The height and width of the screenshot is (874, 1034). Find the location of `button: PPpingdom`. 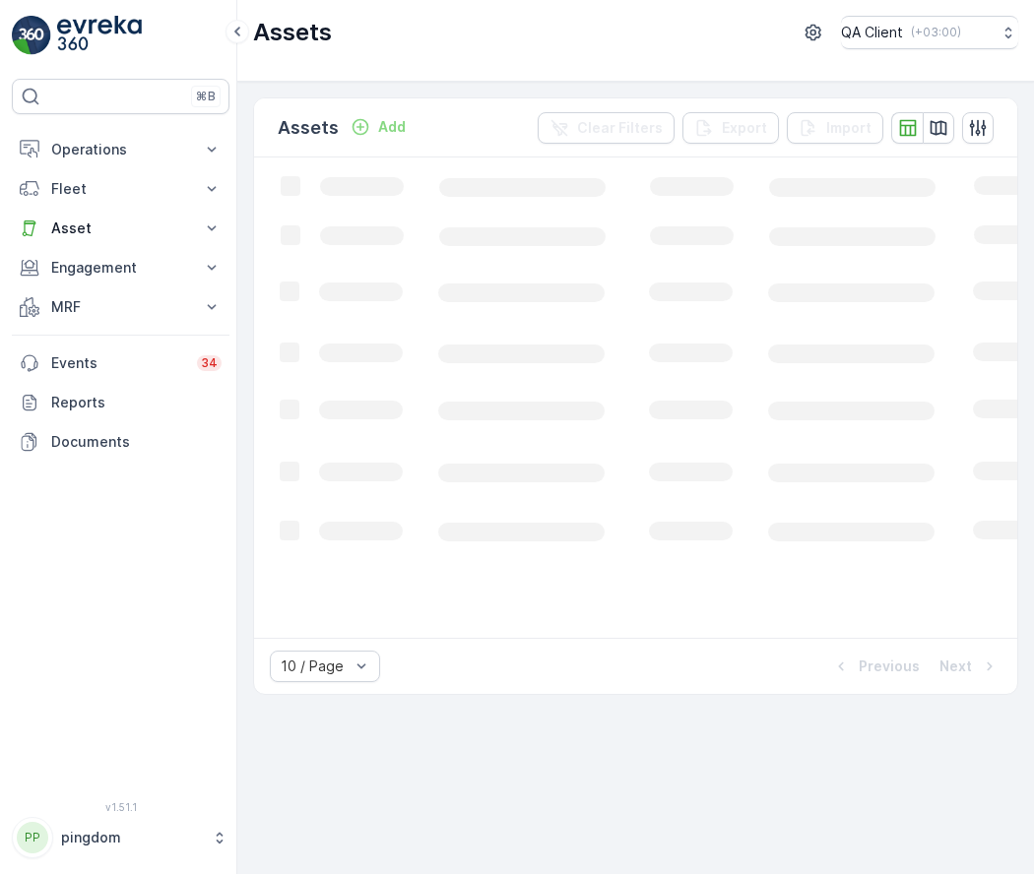

button: PPpingdom is located at coordinates (120, 838).